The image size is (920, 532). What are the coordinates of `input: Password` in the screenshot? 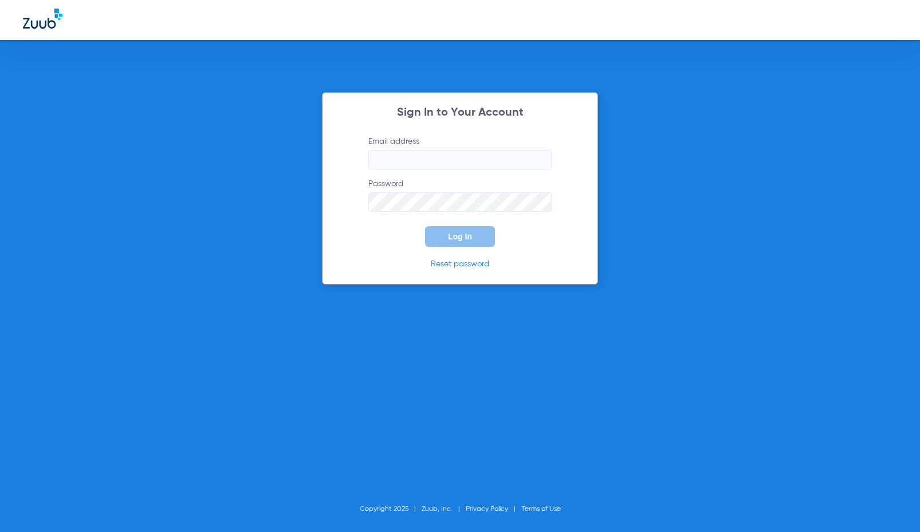 It's located at (460, 202).